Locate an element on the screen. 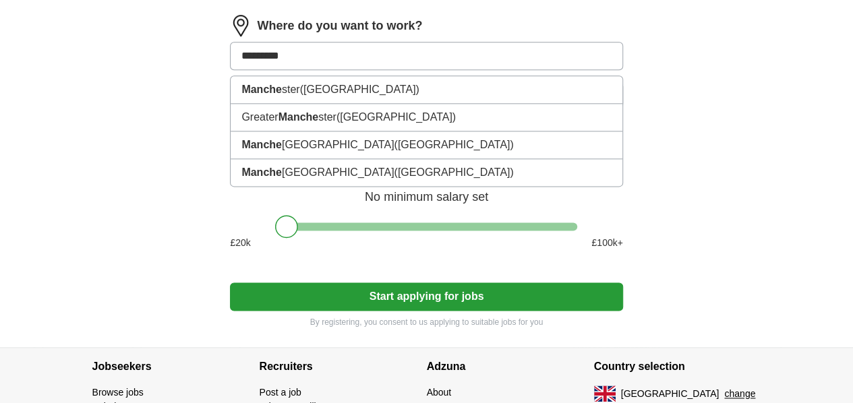 The height and width of the screenshot is (403, 853). a: Post a job is located at coordinates (280, 392).